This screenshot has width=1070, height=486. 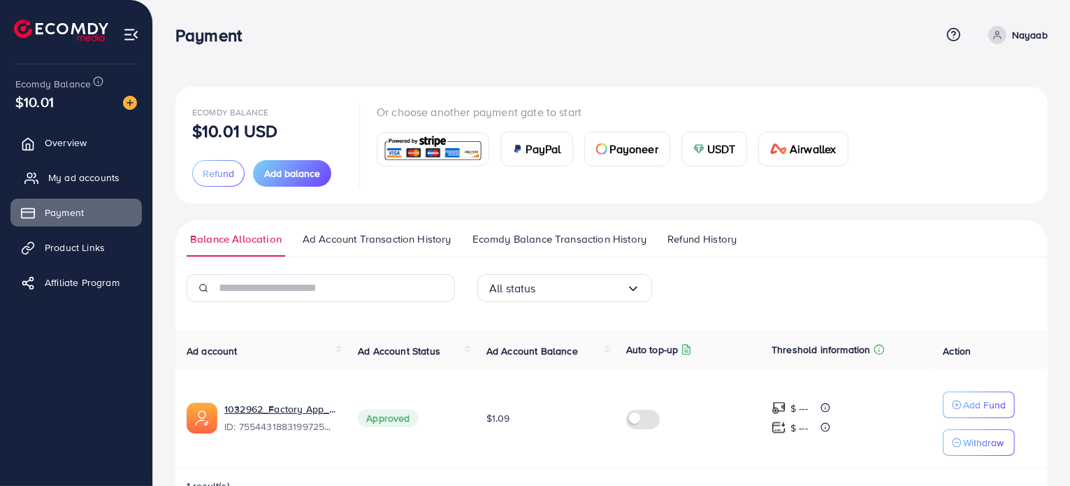 What do you see at coordinates (388, 418) in the screenshot?
I see `span: Approved` at bounding box center [388, 418].